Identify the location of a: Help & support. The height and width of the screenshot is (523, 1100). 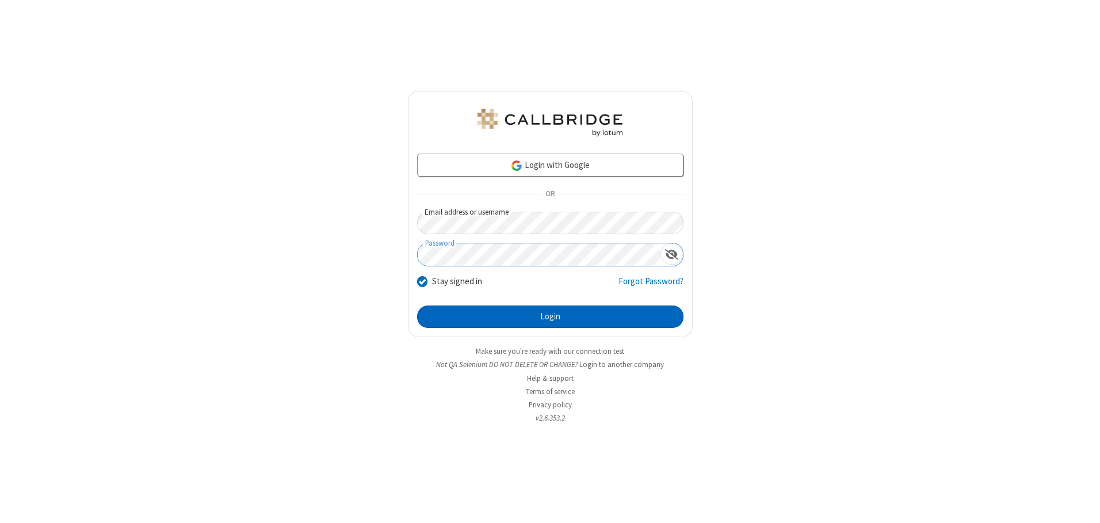
(550, 378).